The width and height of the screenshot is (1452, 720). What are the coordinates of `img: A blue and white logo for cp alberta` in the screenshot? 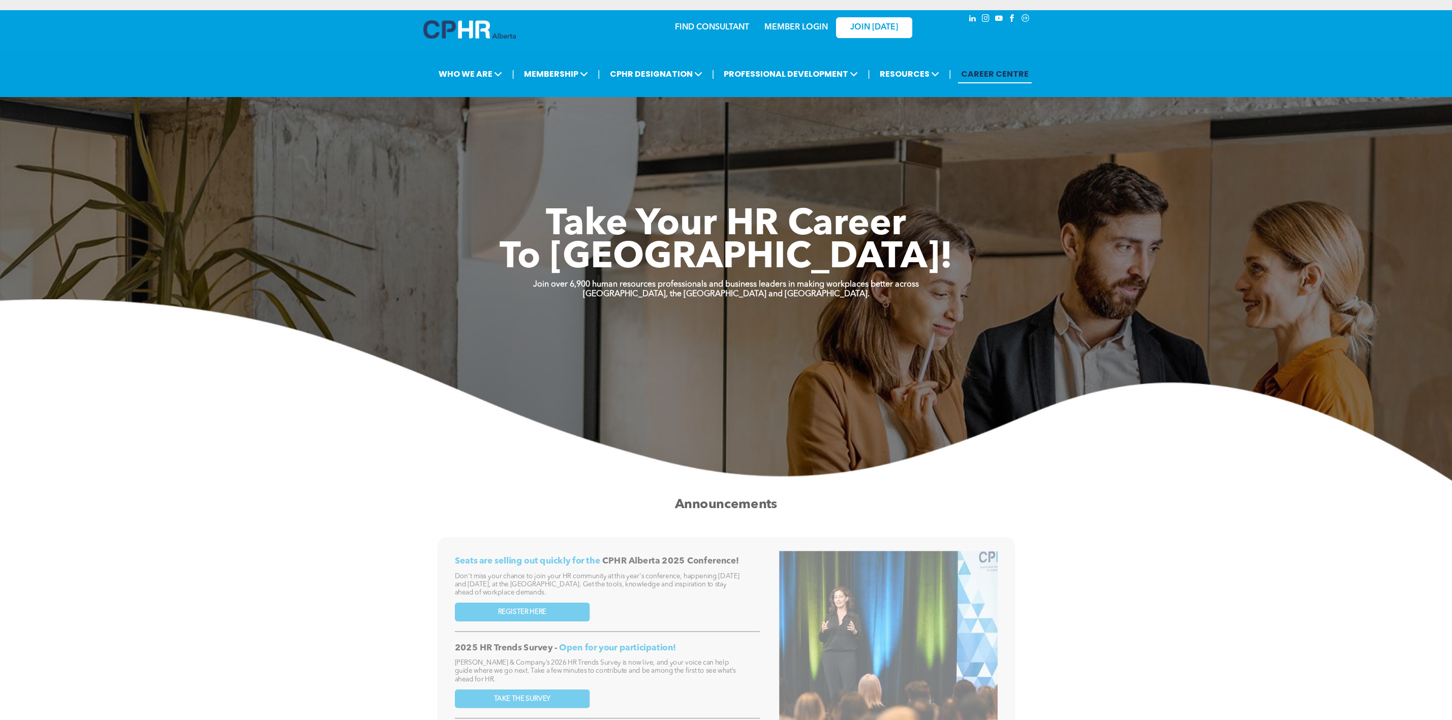 It's located at (469, 29).